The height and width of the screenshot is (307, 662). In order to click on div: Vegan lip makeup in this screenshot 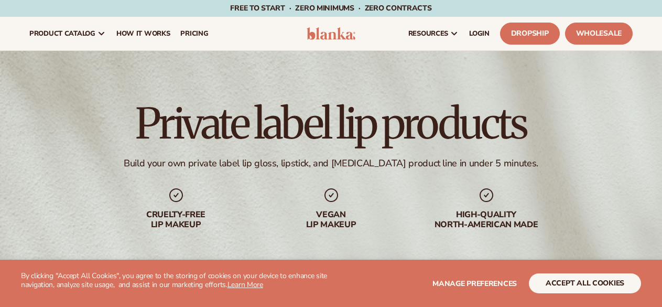, I will do `click(331, 220)`.